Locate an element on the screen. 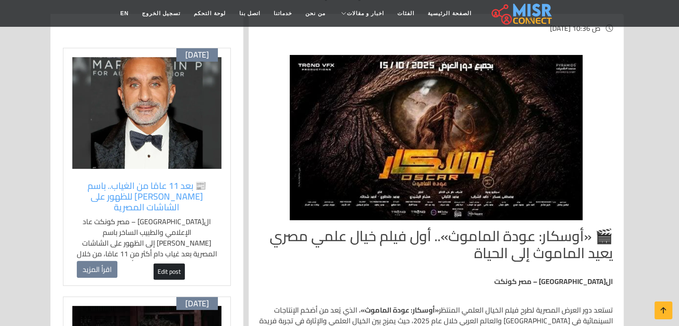 This screenshot has width=679, height=326. span: اخبار و مقالات is located at coordinates (365, 13).